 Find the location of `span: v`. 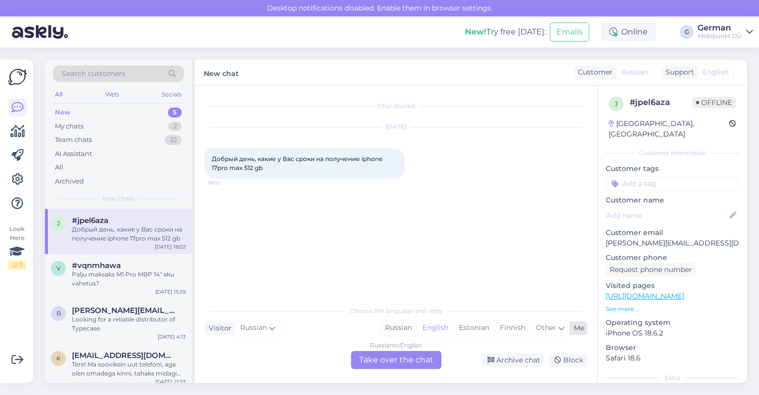

span: v is located at coordinates (58, 268).